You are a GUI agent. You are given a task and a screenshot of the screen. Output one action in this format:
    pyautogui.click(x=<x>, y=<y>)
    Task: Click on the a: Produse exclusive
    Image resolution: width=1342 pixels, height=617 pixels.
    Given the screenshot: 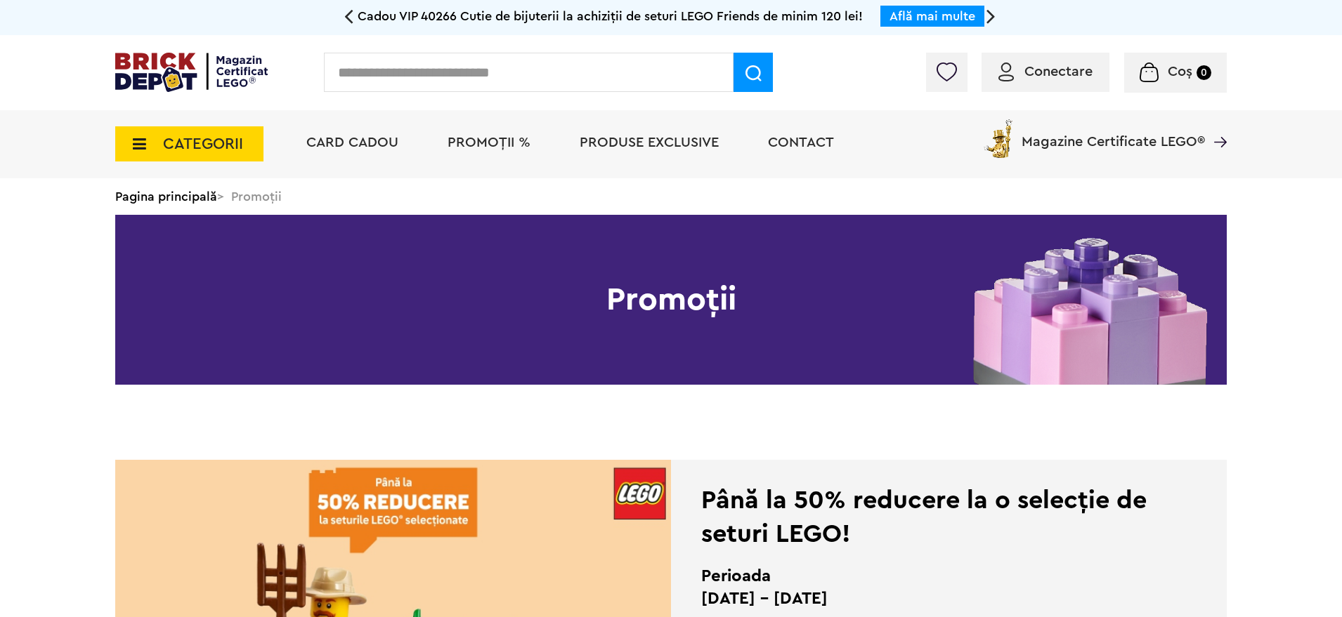 What is the action you would take?
    pyautogui.click(x=649, y=143)
    